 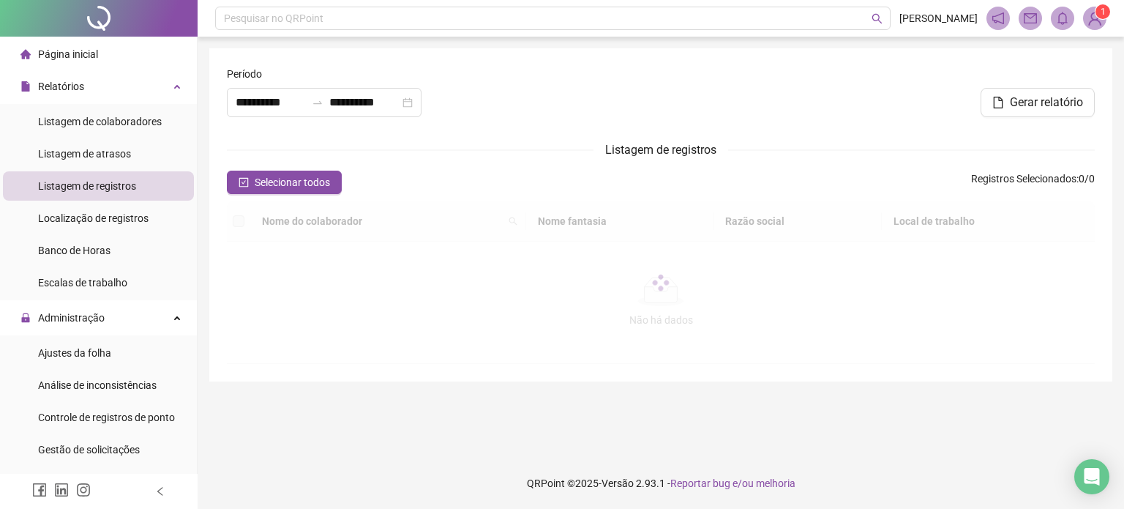 I want to click on div: Open Intercom Messenger, so click(x=1092, y=477).